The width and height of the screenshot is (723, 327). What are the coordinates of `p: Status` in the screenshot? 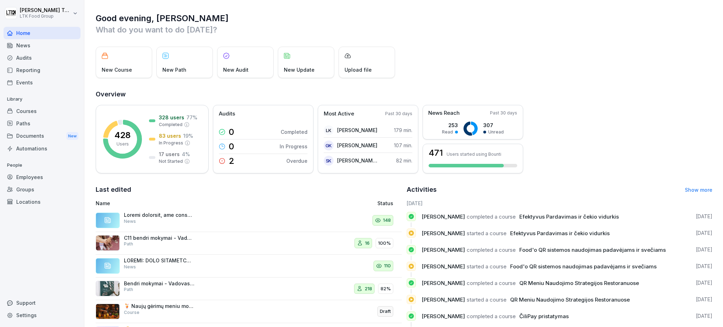 It's located at (385, 203).